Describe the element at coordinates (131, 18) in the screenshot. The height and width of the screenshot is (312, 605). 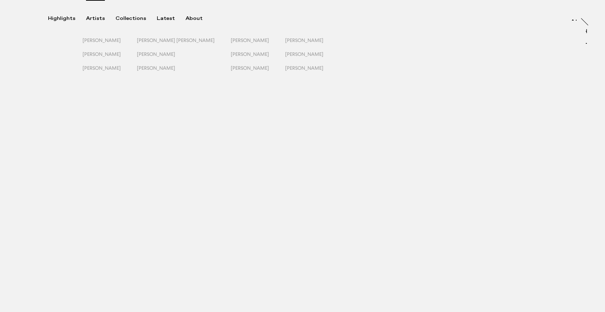
I see `div: Collections` at that location.